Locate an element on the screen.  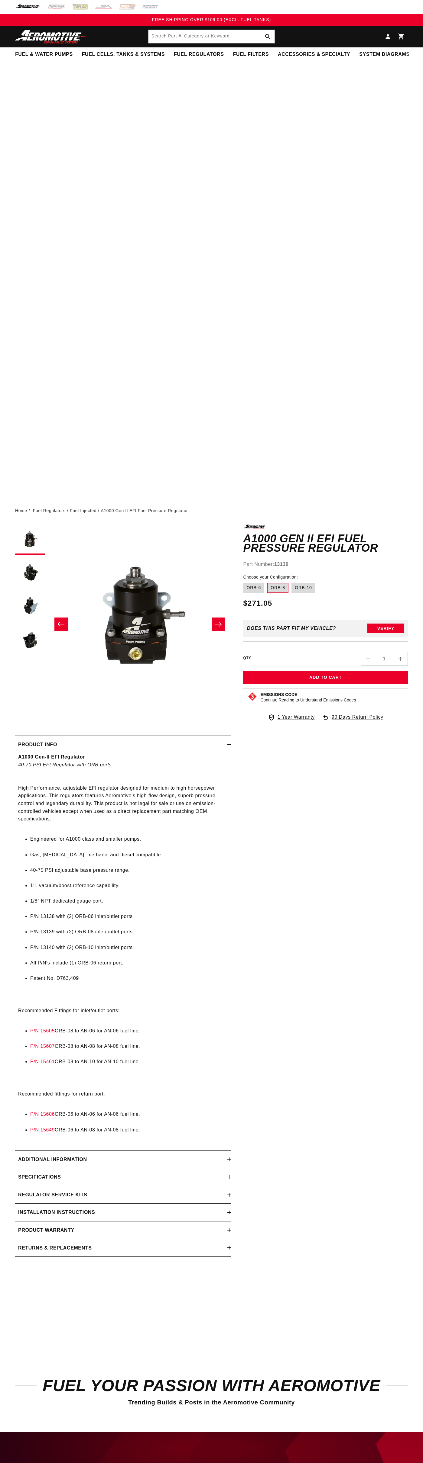
li: P/N 13140 with (2) ORB-10 inlet/outlet ports is located at coordinates (129, 948).